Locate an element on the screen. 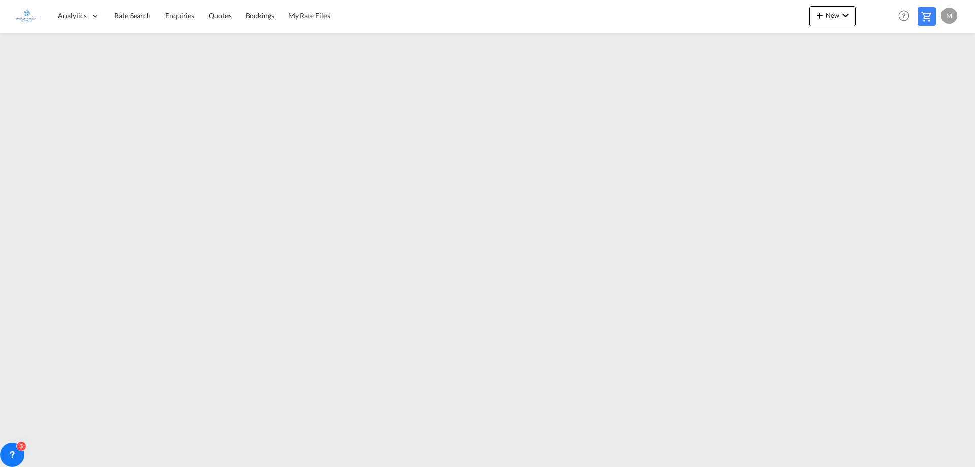 The width and height of the screenshot is (975, 467). span: My Rate Files is located at coordinates (309, 15).